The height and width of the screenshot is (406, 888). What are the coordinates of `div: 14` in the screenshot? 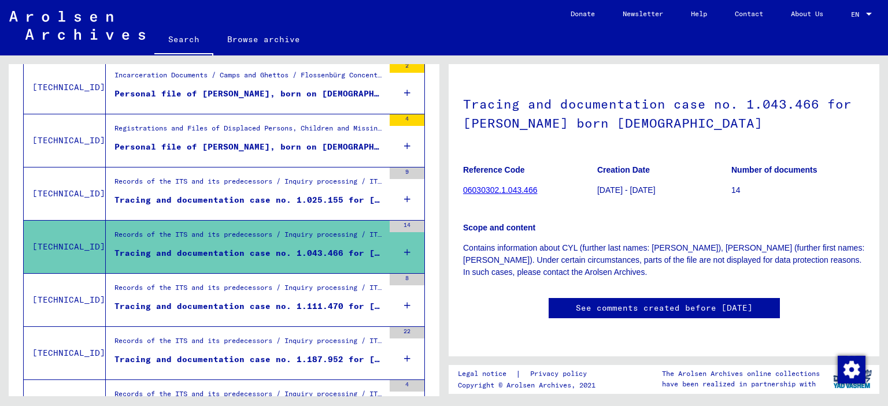 It's located at (407, 227).